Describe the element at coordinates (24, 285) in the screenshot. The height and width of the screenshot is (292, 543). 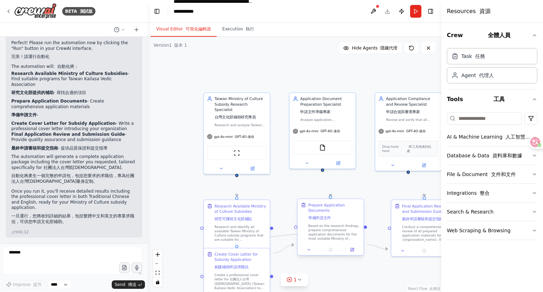
I see `button: Improve 提升` at that location.